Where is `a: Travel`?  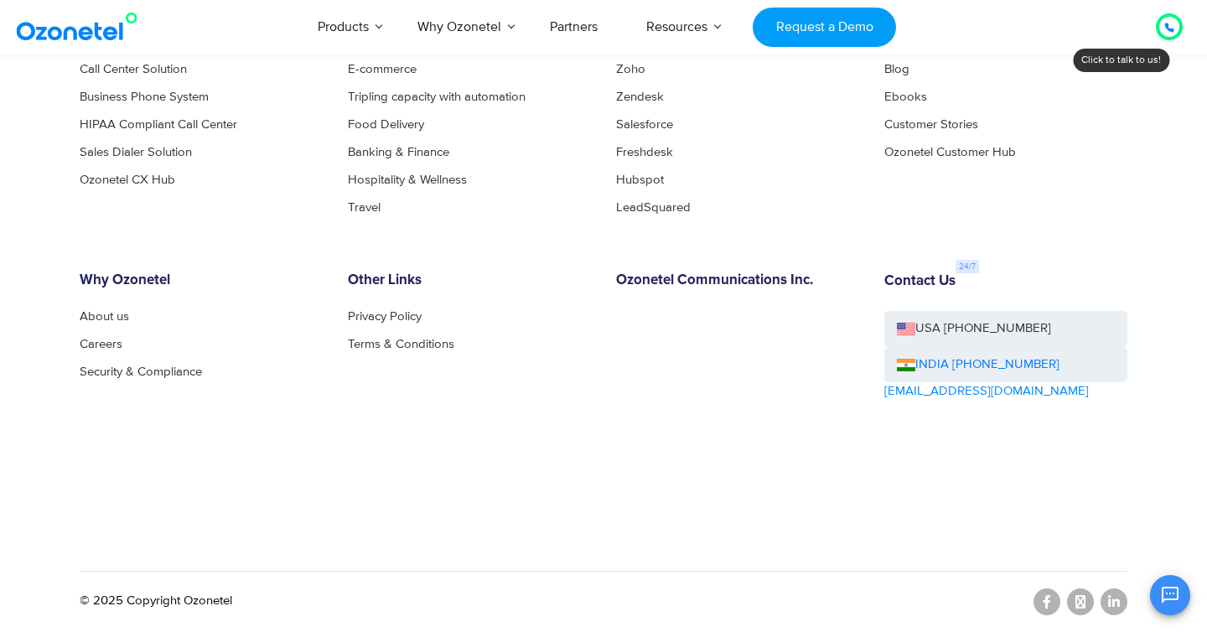
a: Travel is located at coordinates (364, 207).